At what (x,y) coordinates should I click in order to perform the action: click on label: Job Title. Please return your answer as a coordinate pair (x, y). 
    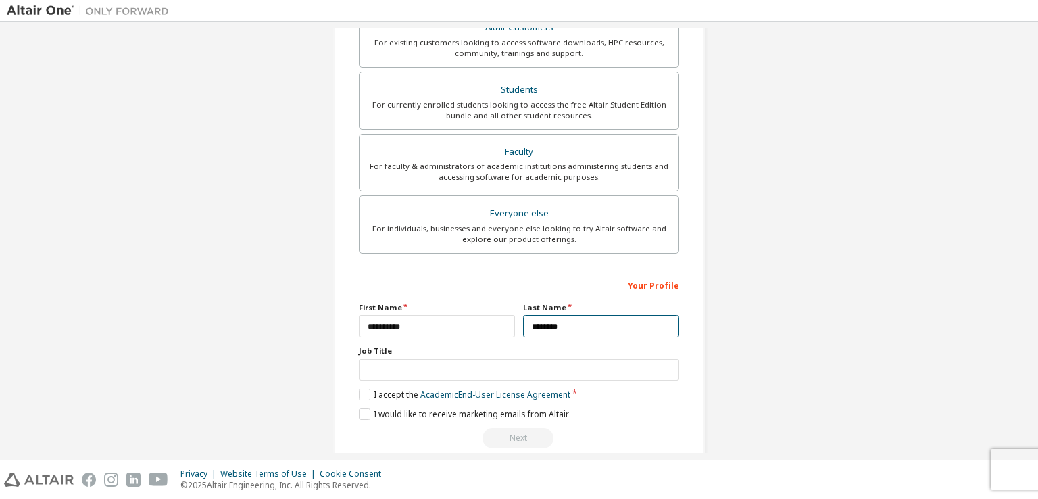
    Looking at the image, I should click on (519, 351).